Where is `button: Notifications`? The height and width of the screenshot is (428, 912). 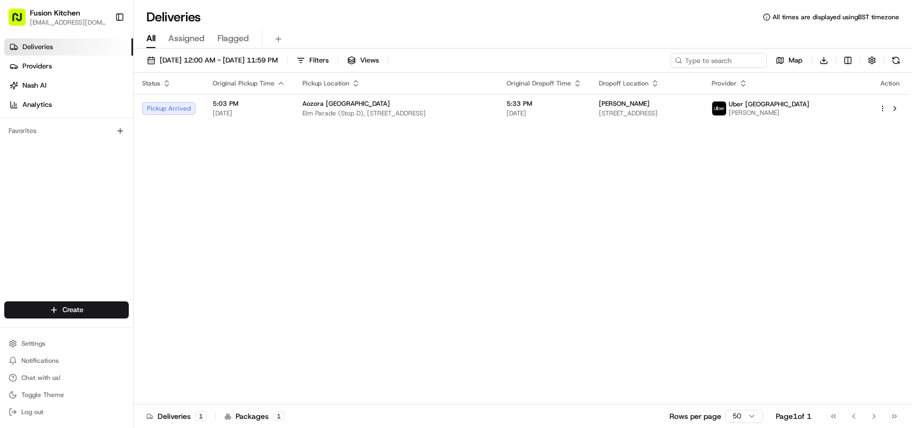
button: Notifications is located at coordinates (66, 361).